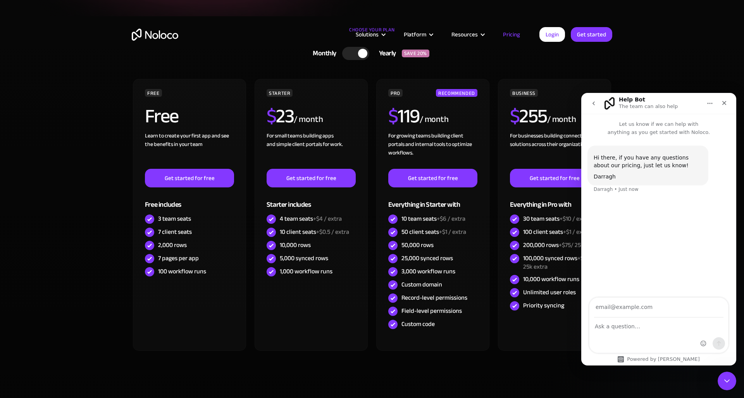 The width and height of the screenshot is (744, 398). What do you see at coordinates (512, 34) in the screenshot?
I see `a: Pricing` at bounding box center [512, 34].